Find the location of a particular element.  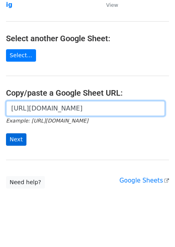

a: Select... is located at coordinates (21, 55).